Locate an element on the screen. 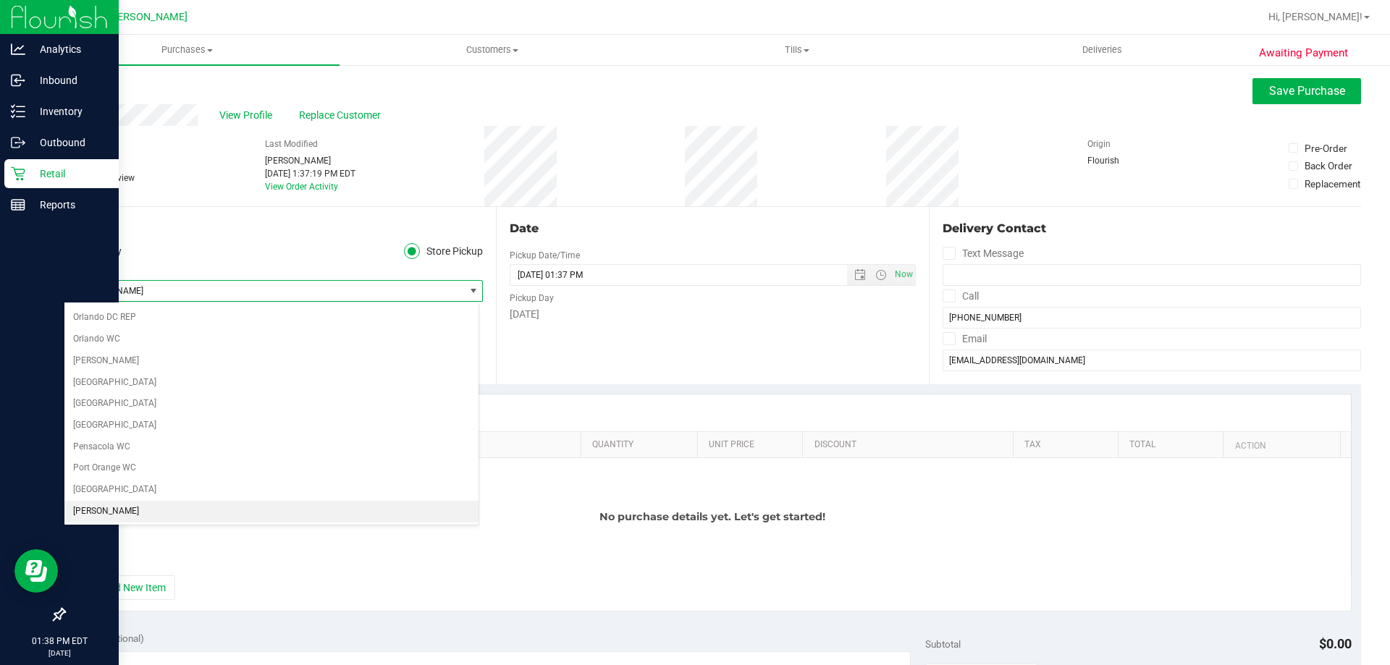  li: Port Orange WC is located at coordinates (271, 468).